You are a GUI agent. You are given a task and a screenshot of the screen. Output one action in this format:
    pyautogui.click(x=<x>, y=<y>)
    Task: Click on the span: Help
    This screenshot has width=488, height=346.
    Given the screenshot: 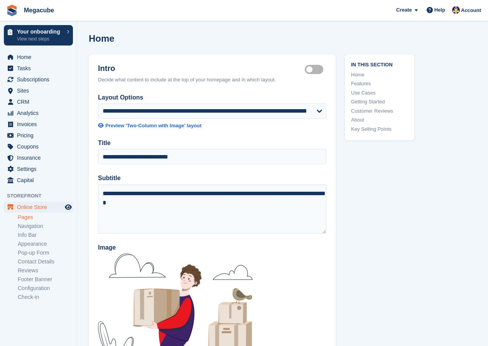 What is the action you would take?
    pyautogui.click(x=440, y=10)
    